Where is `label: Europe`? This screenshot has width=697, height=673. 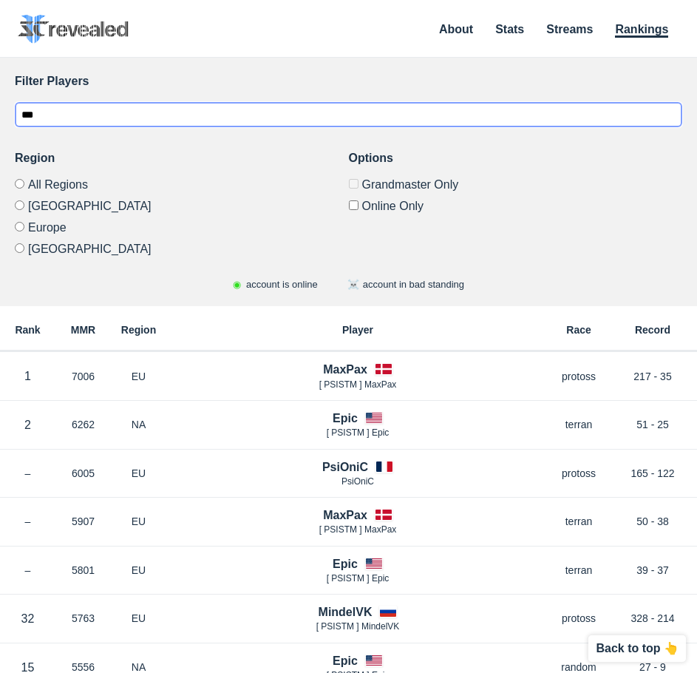
label: Europe is located at coordinates (182, 226).